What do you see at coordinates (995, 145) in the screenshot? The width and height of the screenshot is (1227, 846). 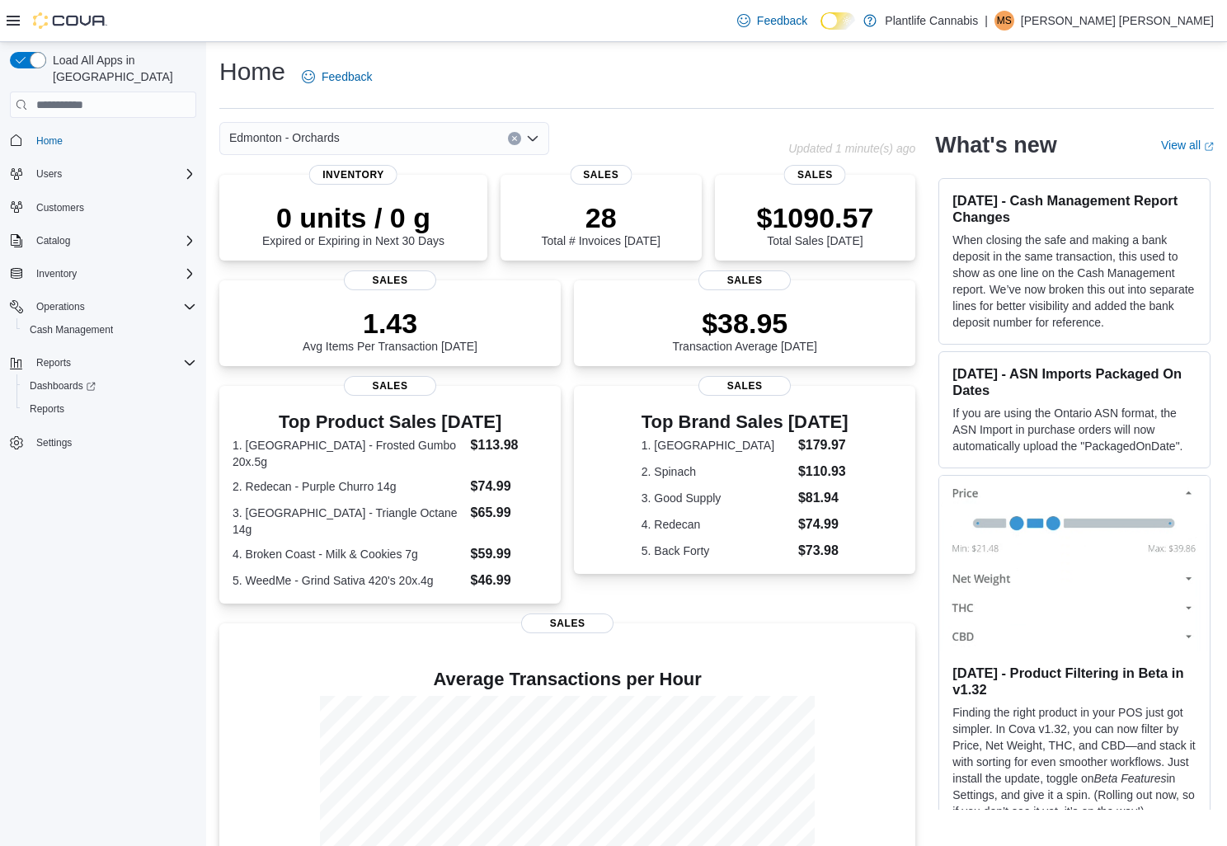 I see `h2: What's new` at bounding box center [995, 145].